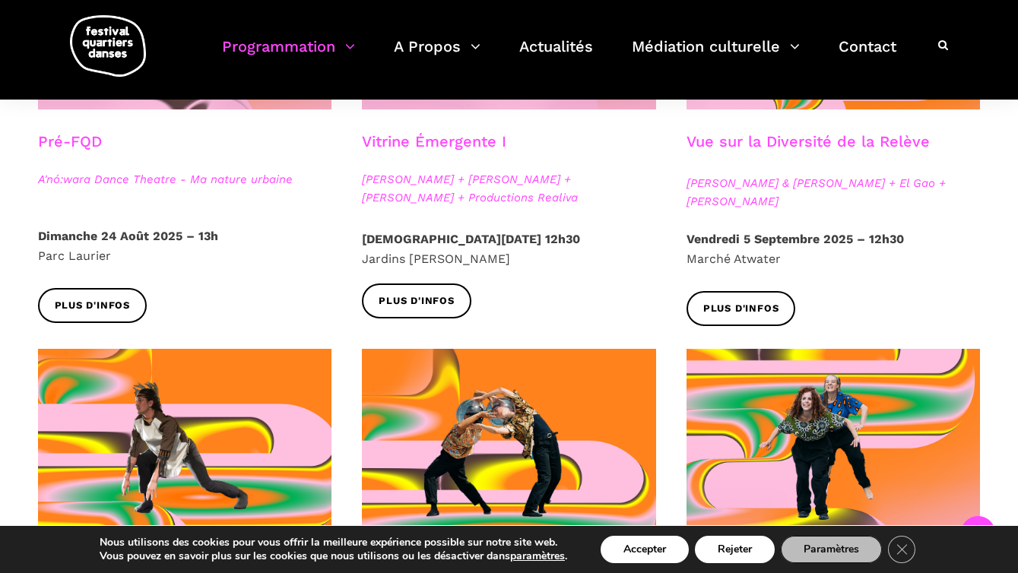  What do you see at coordinates (434, 151) in the screenshot?
I see `h3: Vitrine Émergente I` at bounding box center [434, 151].